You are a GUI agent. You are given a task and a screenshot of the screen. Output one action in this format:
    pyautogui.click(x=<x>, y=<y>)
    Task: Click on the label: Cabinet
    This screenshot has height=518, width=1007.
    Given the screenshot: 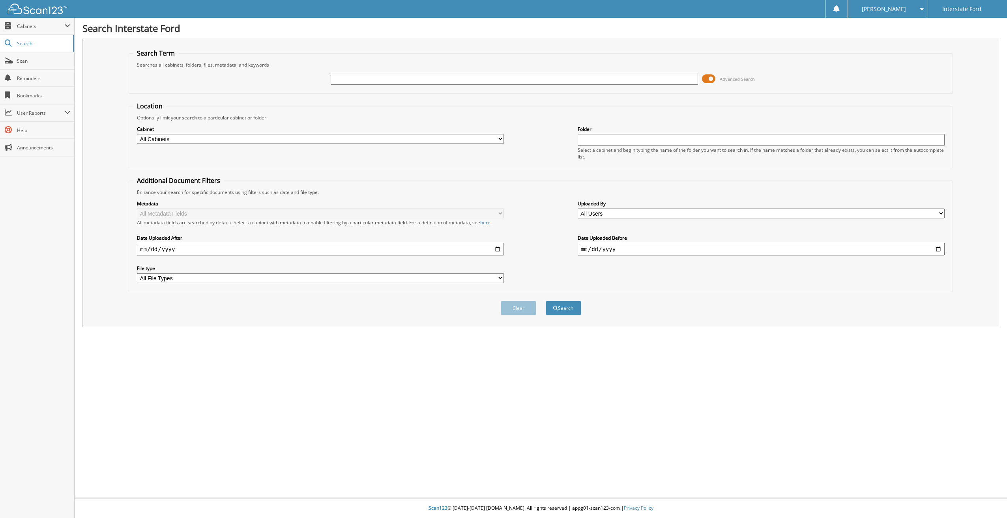 What is the action you would take?
    pyautogui.click(x=320, y=129)
    